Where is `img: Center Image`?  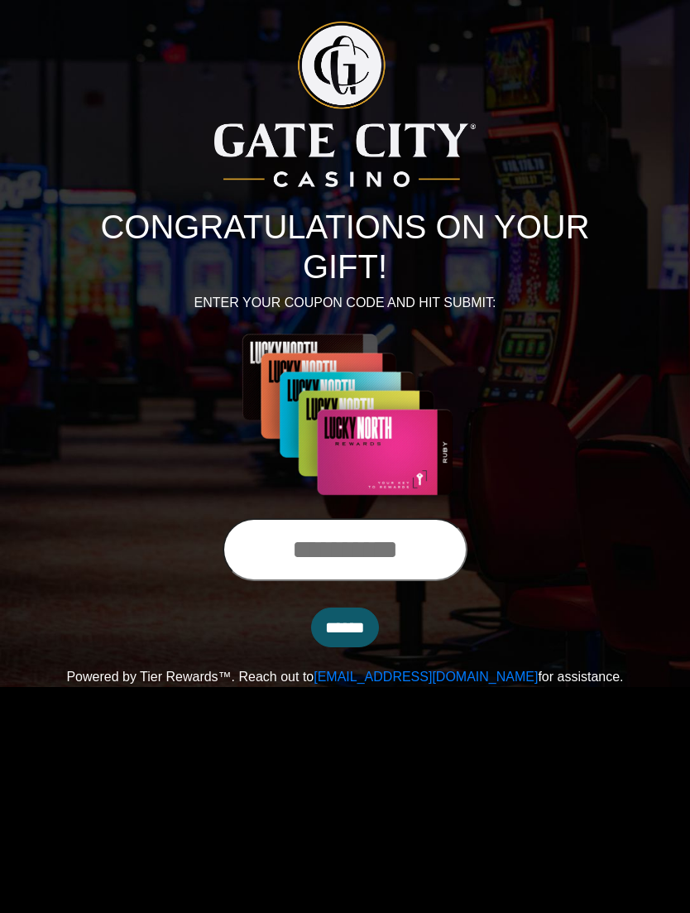
img: Center Image is located at coordinates (345, 415).